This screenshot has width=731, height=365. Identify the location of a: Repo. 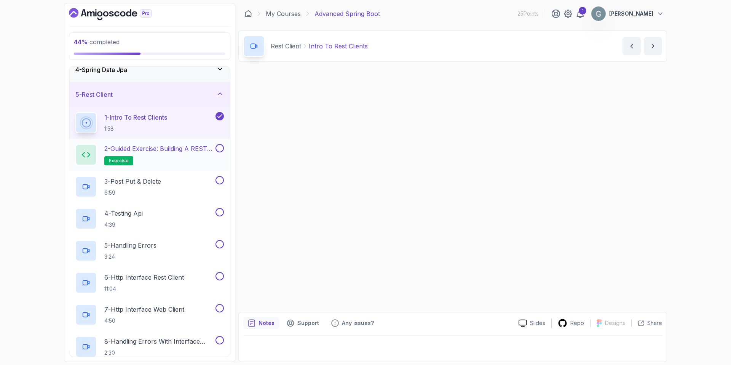
(570, 323).